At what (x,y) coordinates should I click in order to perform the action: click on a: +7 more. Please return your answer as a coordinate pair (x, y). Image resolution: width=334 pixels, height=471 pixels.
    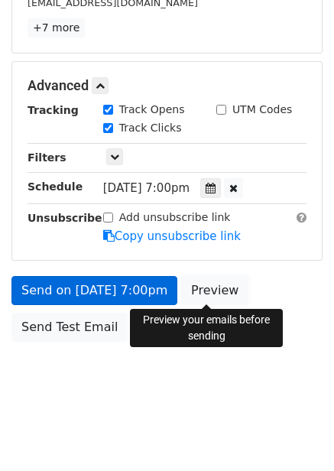
    Looking at the image, I should click on (56, 28).